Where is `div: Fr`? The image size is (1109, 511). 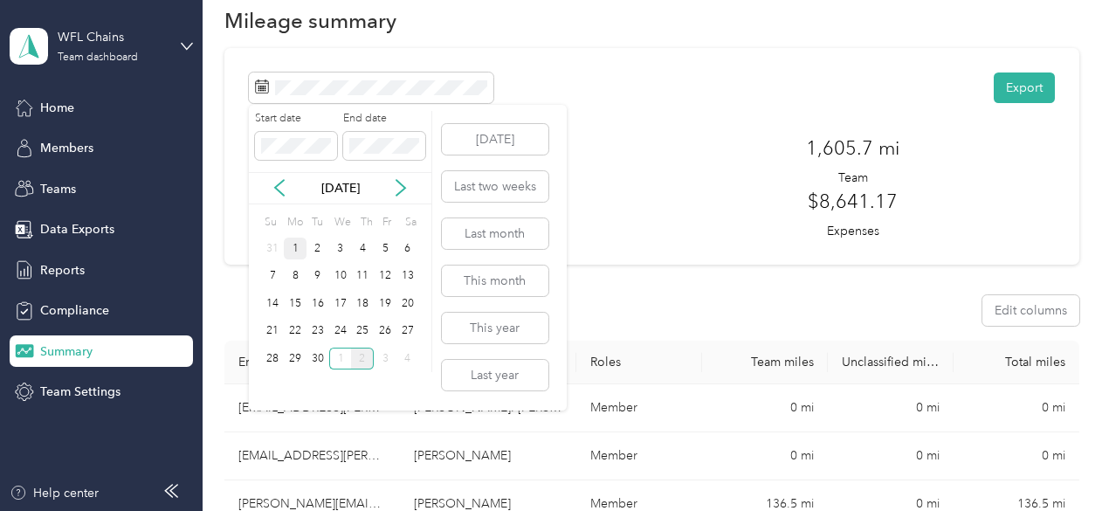
div: Fr is located at coordinates (388, 223).